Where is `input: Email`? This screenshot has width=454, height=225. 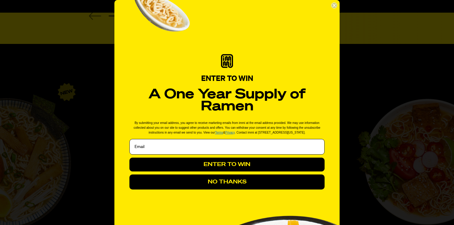
input: Email is located at coordinates (227, 147).